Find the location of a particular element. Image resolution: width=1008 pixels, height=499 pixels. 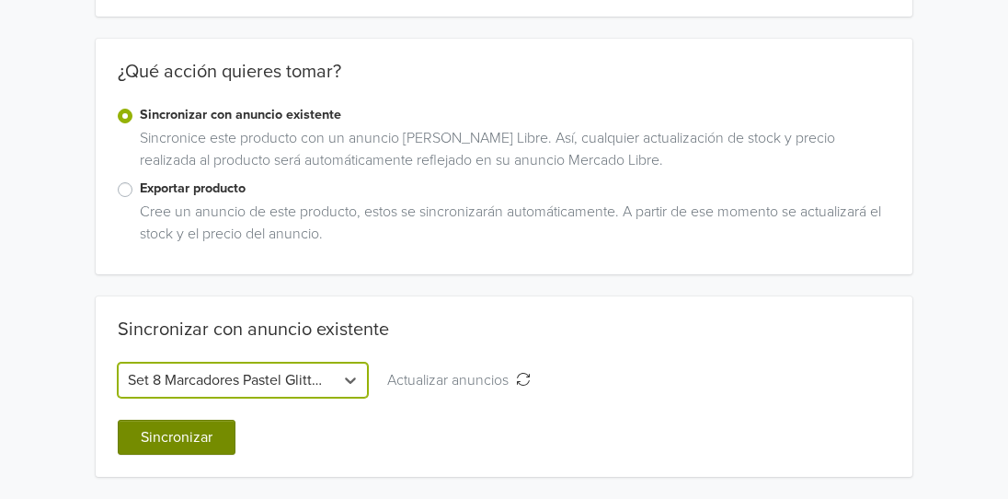

label: Exportar producto is located at coordinates (515, 189).